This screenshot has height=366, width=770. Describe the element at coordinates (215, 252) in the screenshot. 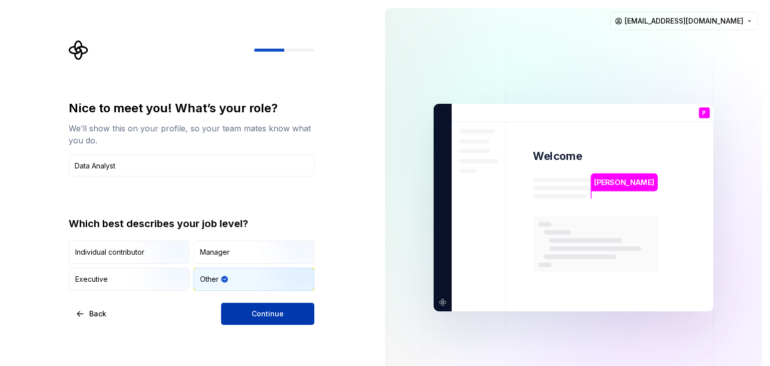

I see `div: Manager` at that location.